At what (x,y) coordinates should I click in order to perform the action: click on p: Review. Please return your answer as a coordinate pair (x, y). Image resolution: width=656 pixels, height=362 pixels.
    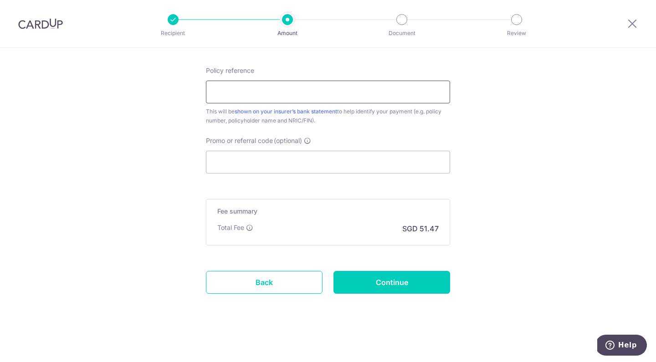
    Looking at the image, I should click on (517, 33).